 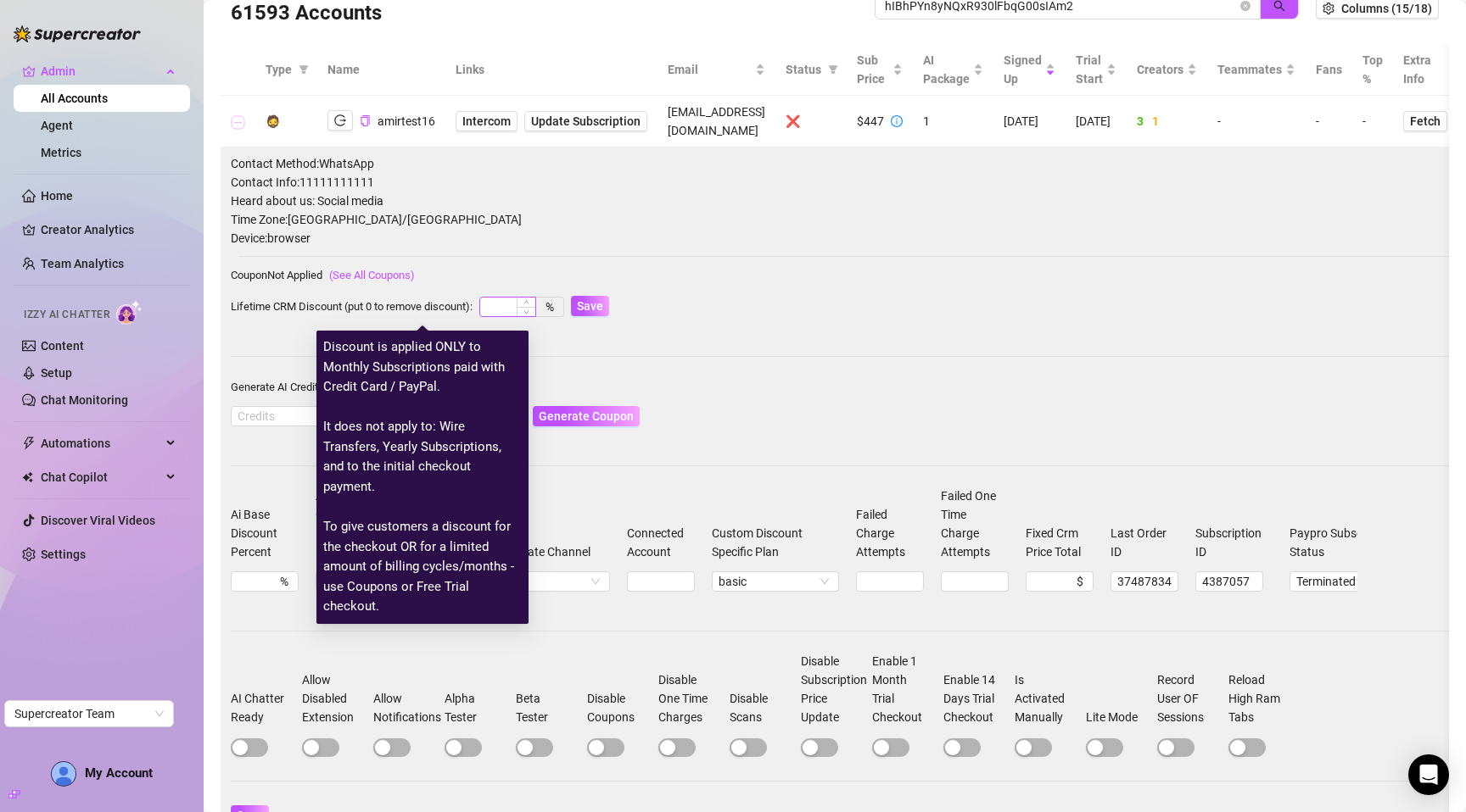 I want to click on label: Allow Disabled Extension, so click(x=336, y=698).